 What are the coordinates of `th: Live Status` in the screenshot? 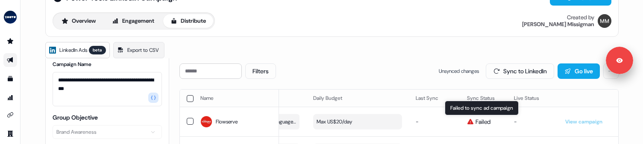 It's located at (533, 98).